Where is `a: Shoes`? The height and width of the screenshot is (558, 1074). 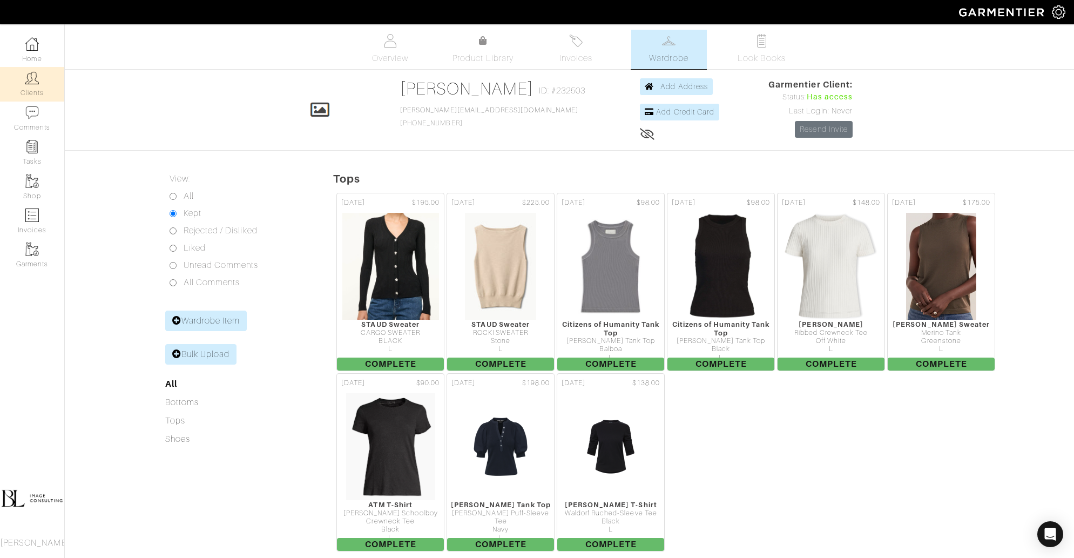 a: Shoes is located at coordinates (178, 439).